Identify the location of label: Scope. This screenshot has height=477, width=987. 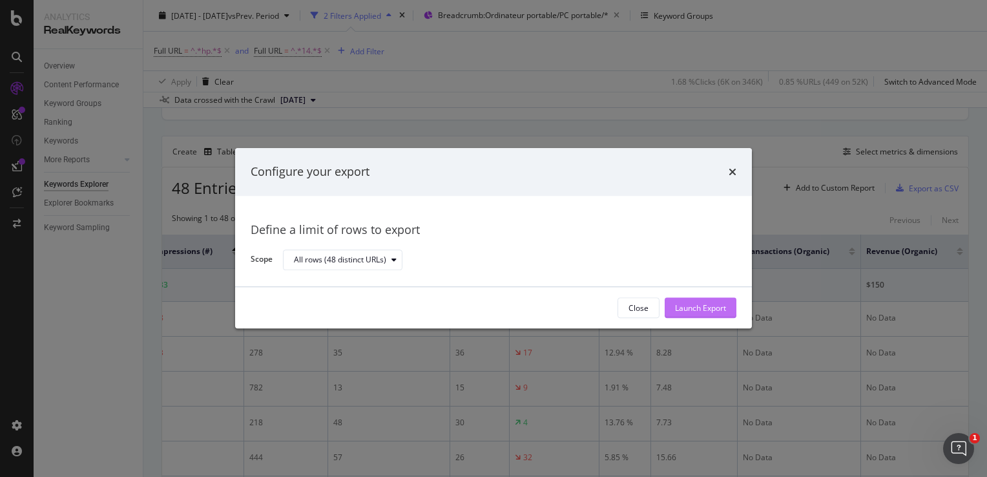
(262, 261).